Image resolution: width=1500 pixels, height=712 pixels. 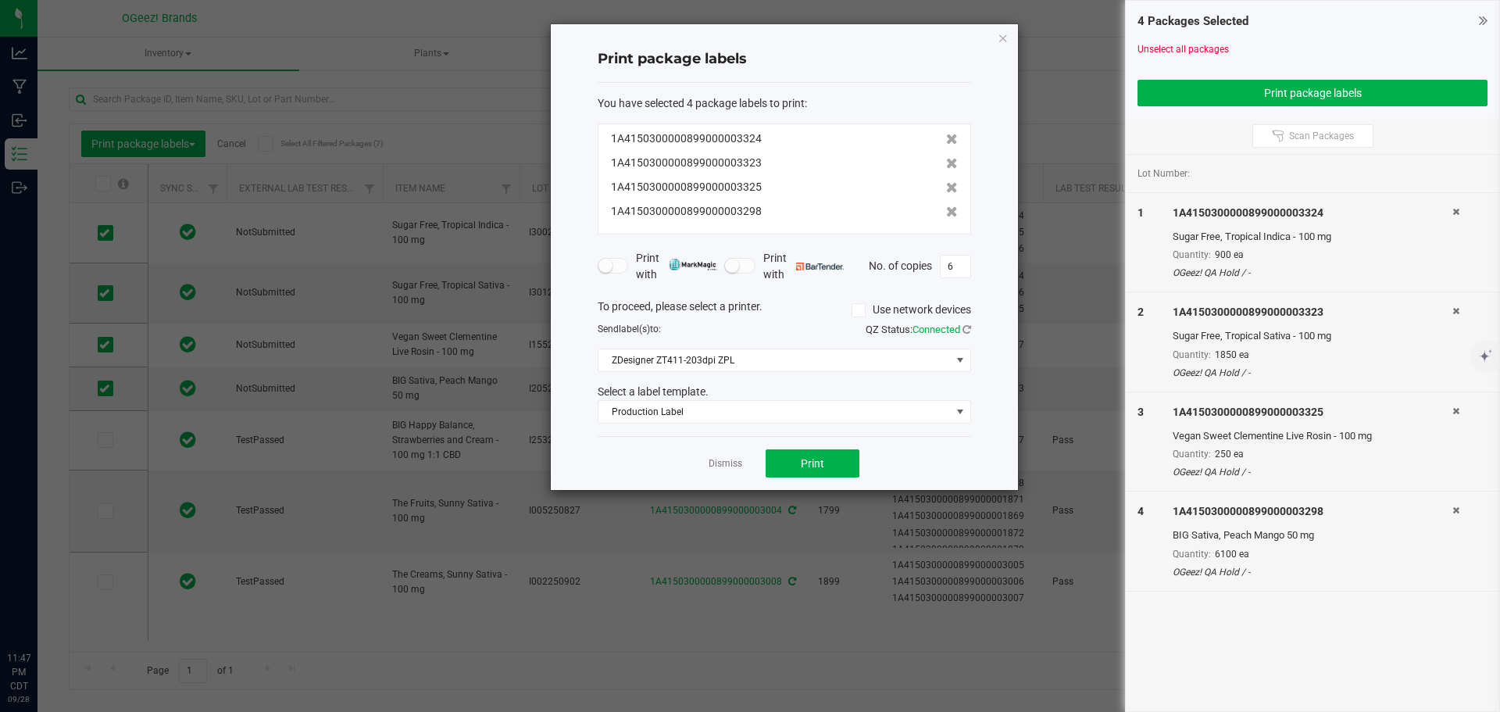 I want to click on span: 1, so click(x=1141, y=213).